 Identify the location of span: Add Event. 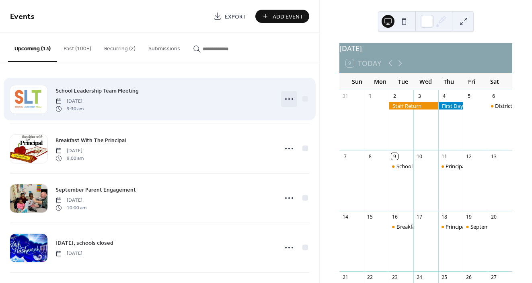
(288, 17).